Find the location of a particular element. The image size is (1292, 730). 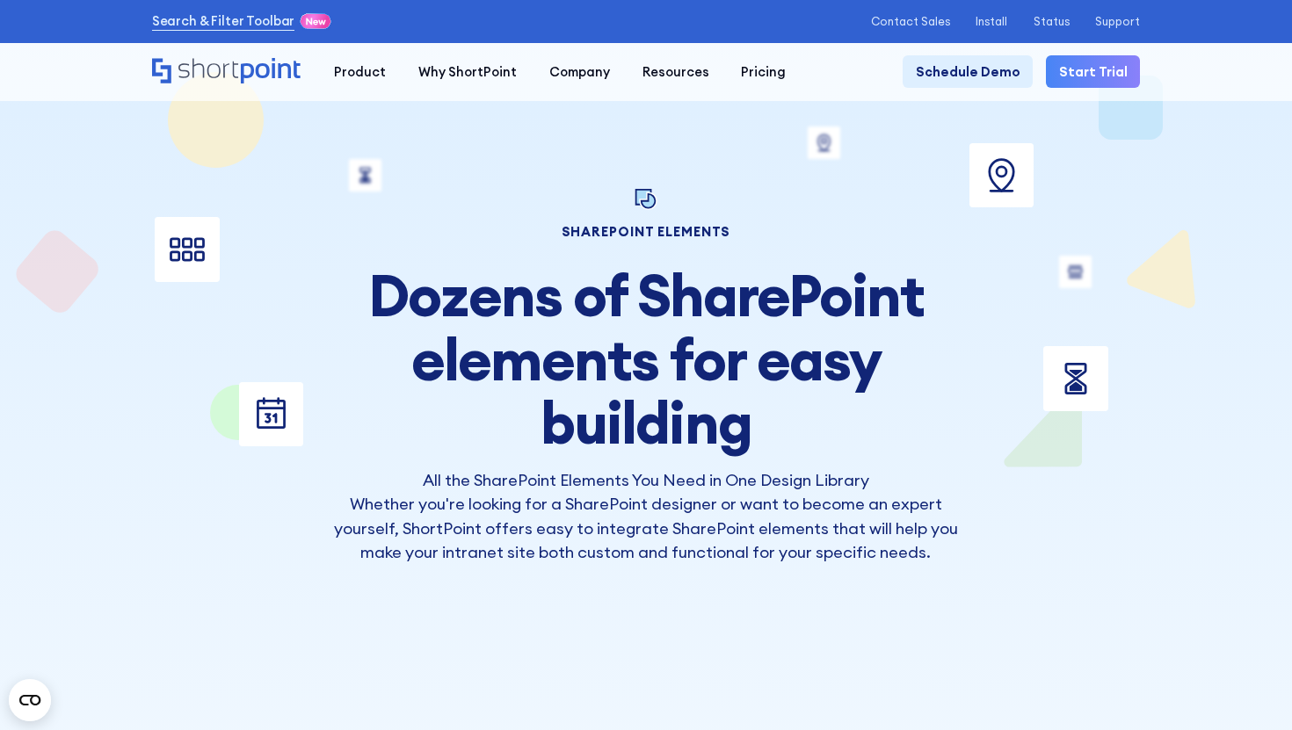

a: Why ShortPoint is located at coordinates (468, 71).